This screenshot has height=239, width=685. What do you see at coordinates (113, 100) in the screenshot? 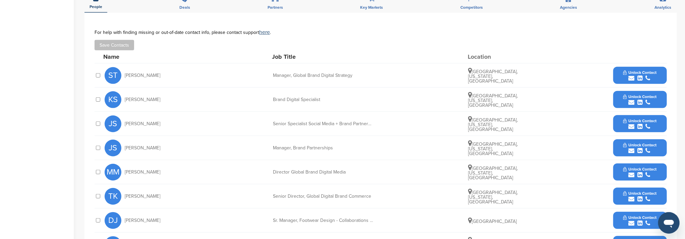
I see `span: KS` at bounding box center [113, 100].